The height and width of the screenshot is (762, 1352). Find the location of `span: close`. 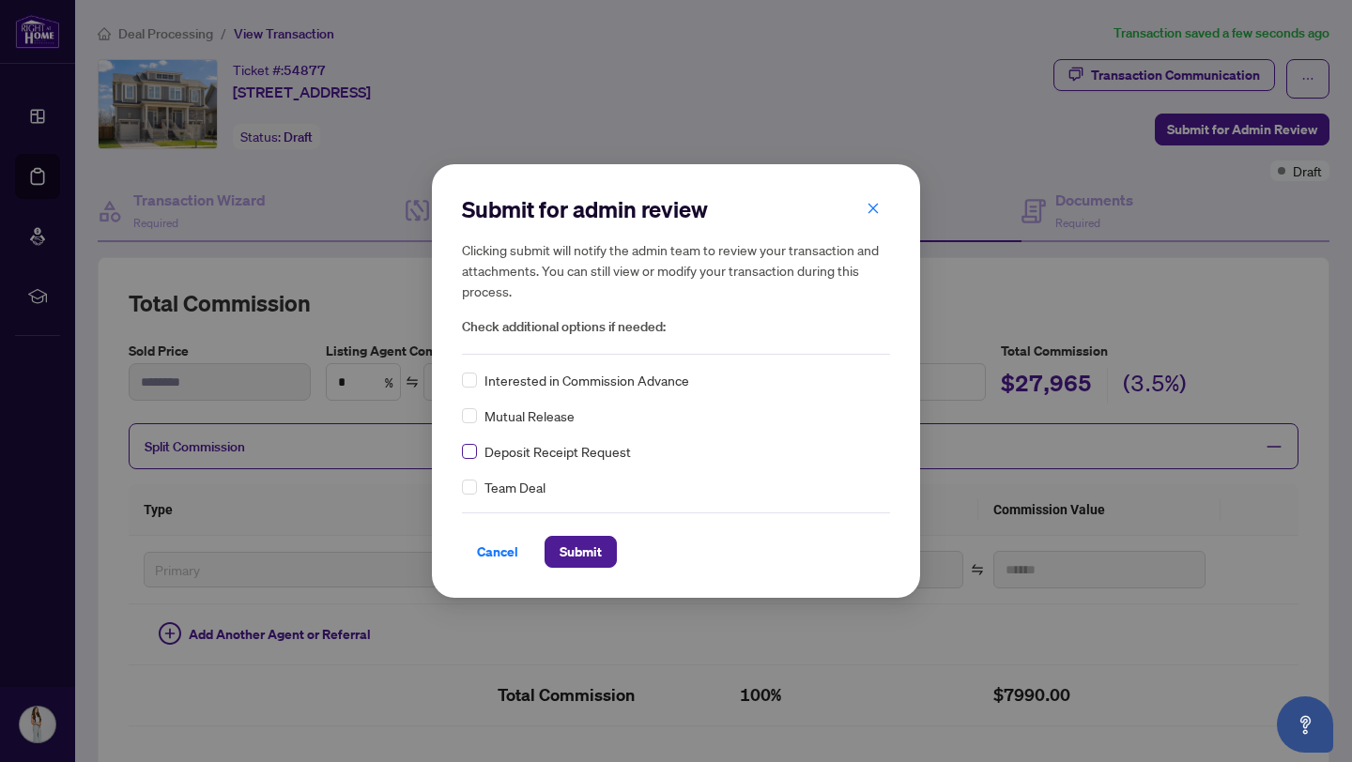

span: close is located at coordinates (873, 208).